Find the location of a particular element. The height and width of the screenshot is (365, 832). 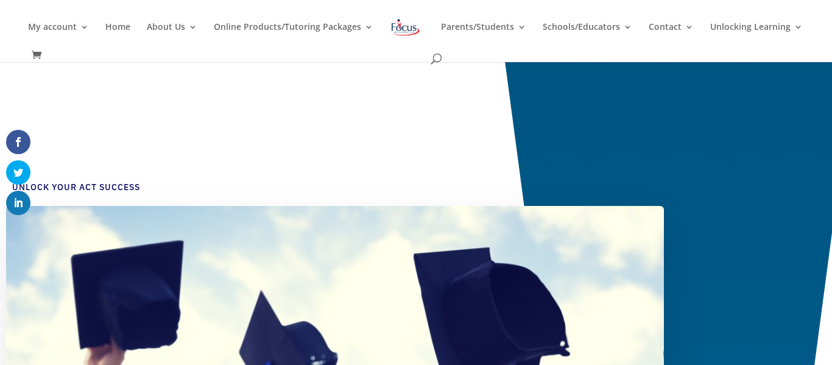

img: Focus on Learning is located at coordinates (406, 27).